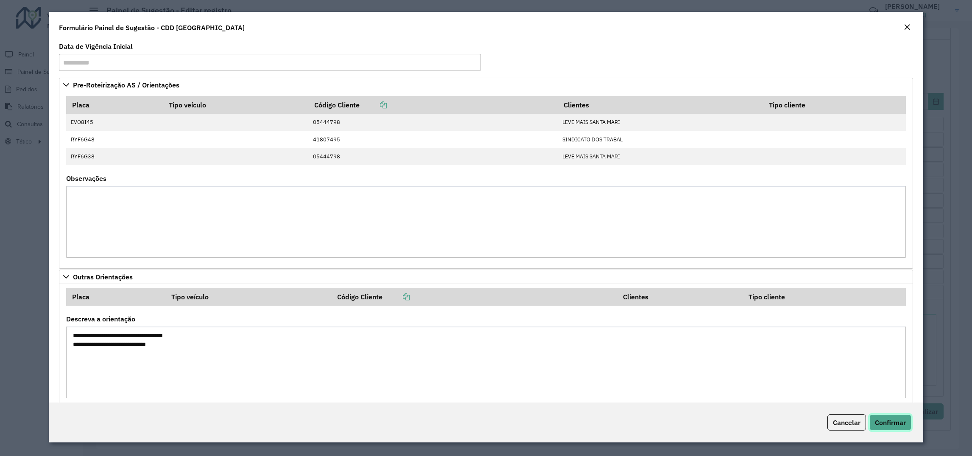 The width and height of the screenshot is (972, 456). Describe the element at coordinates (486, 180) in the screenshot. I see `div: Pre-Roteirização AS / Orientações` at that location.